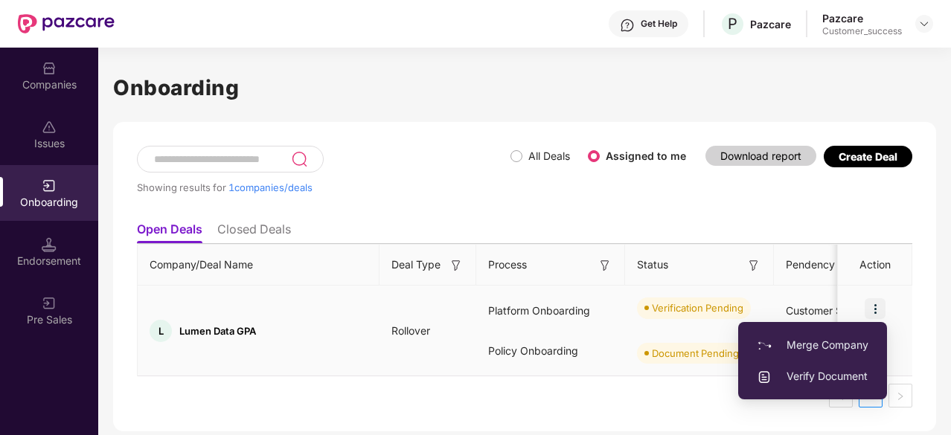 The width and height of the screenshot is (951, 435). What do you see at coordinates (732, 24) in the screenshot?
I see `span: P` at bounding box center [732, 24].